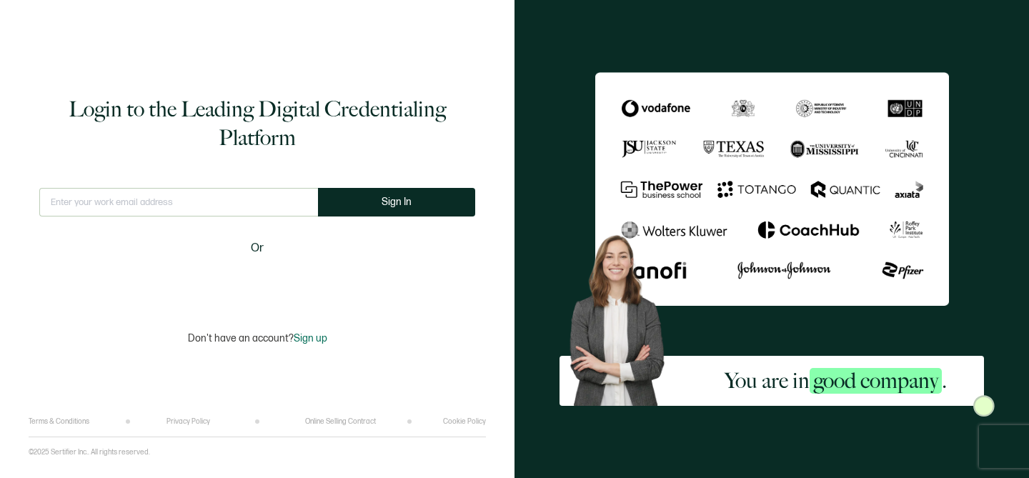 Image resolution: width=1029 pixels, height=478 pixels. I want to click on span: Sign up, so click(310, 338).